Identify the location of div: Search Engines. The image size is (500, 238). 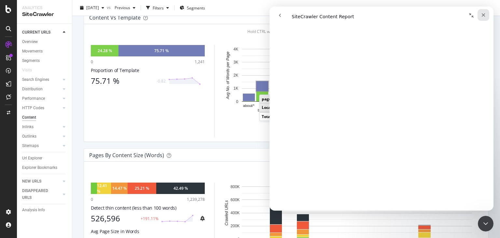
(35, 79).